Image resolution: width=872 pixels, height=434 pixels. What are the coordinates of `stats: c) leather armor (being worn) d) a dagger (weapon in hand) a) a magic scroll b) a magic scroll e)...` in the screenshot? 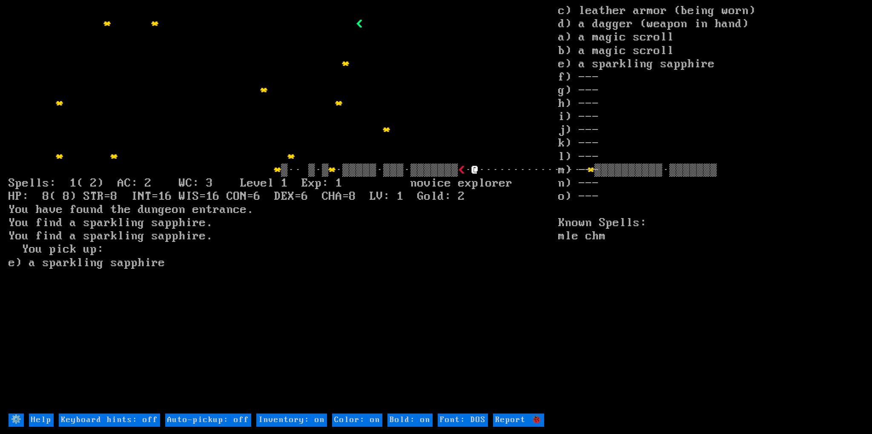 It's located at (711, 208).